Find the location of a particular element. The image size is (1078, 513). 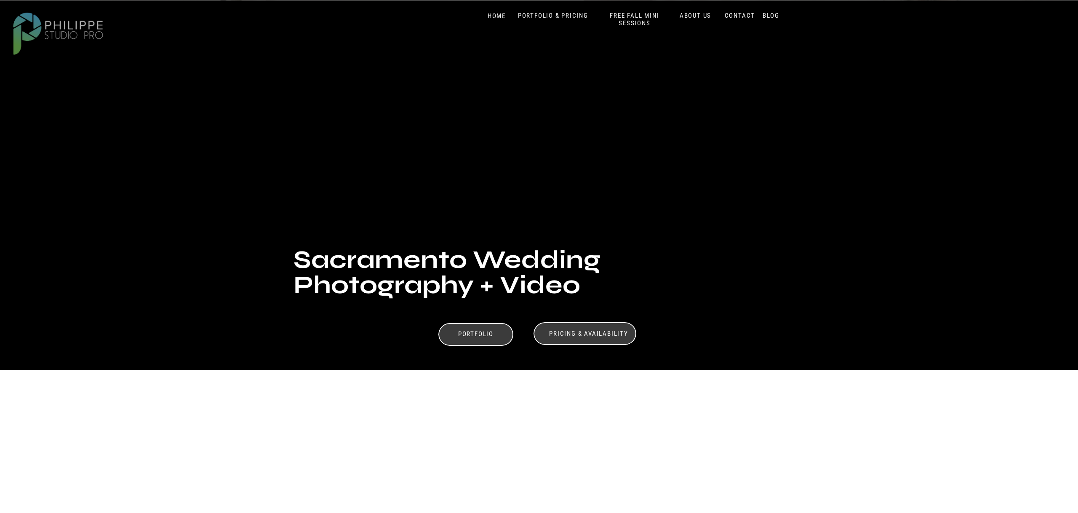

nav: FREE FALL MINI SESSIONS is located at coordinates (634, 19).